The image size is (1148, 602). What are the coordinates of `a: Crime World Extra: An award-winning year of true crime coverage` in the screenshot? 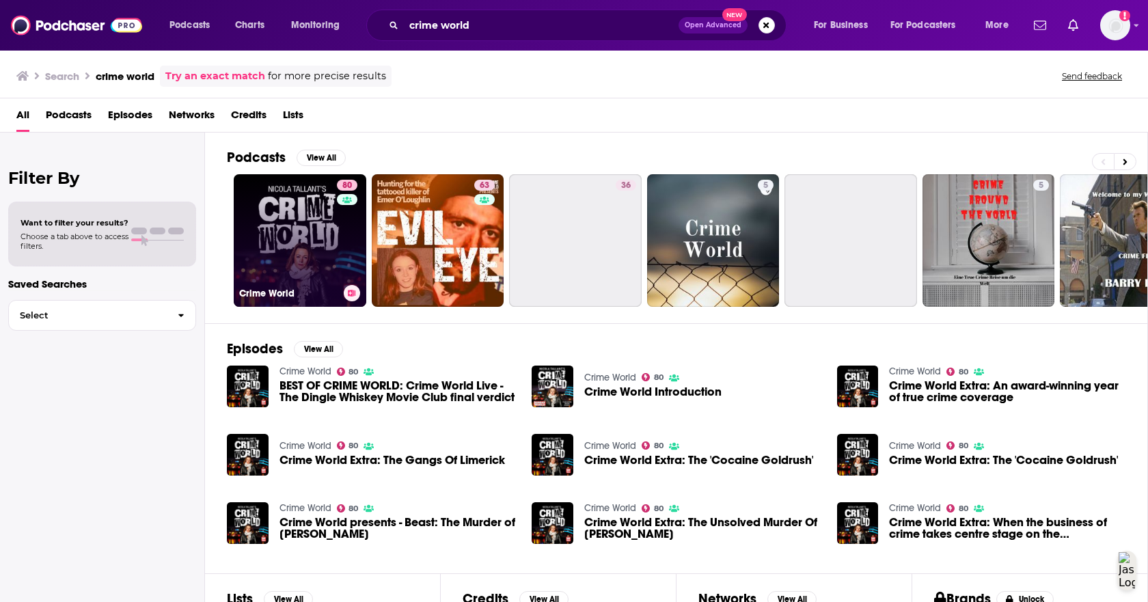 It's located at (1007, 392).